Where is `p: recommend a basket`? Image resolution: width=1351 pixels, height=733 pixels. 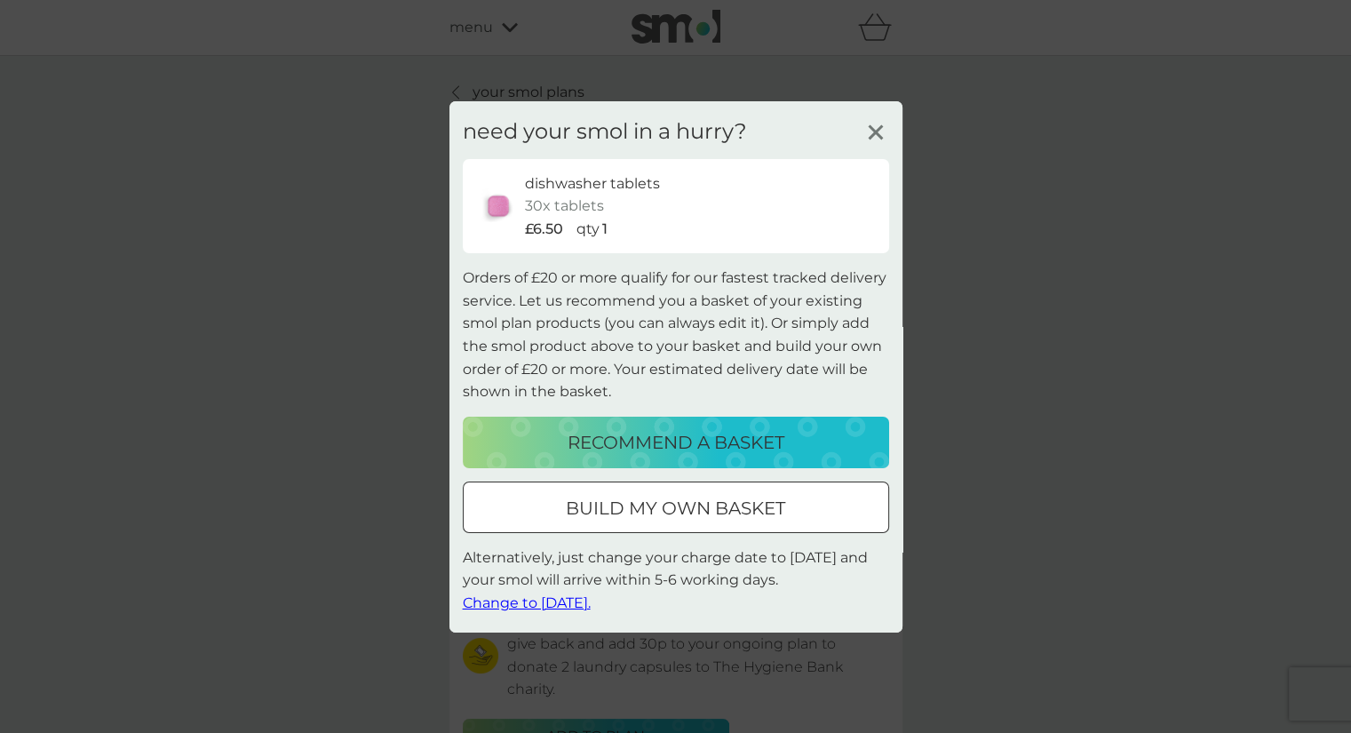 p: recommend a basket is located at coordinates (676, 442).